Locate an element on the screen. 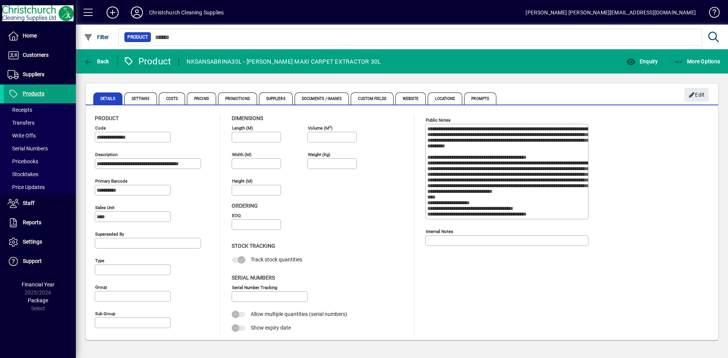  span: Stocktakes is located at coordinates (23, 175).